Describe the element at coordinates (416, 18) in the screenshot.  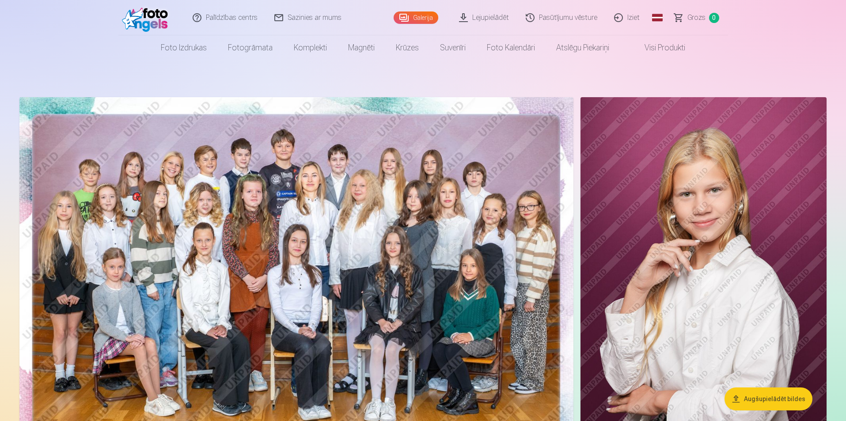
I see `a: Galerija` at that location.